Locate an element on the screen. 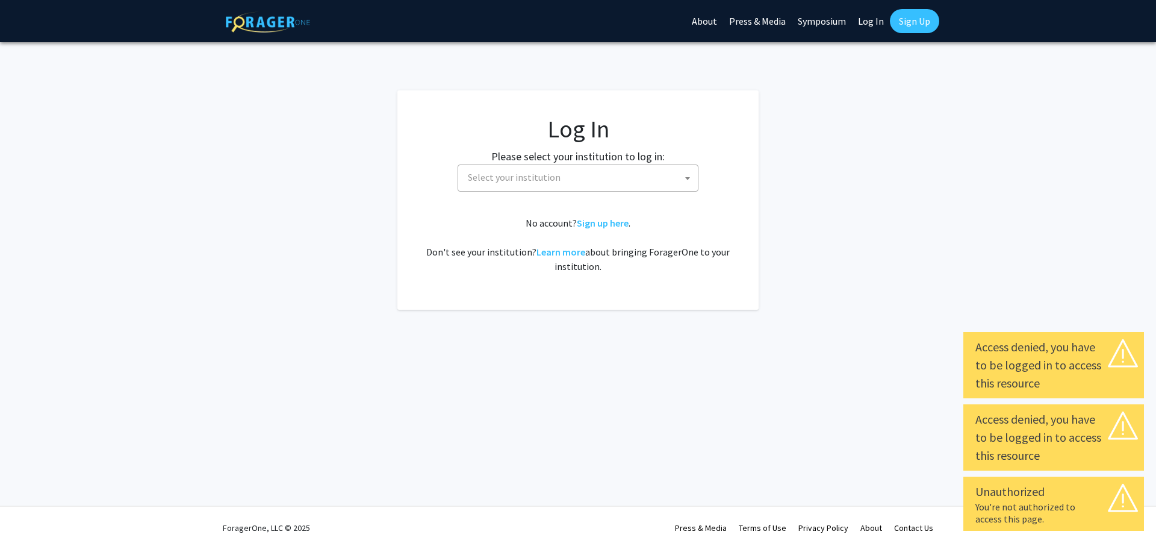  a: Press & Media is located at coordinates (701, 528).